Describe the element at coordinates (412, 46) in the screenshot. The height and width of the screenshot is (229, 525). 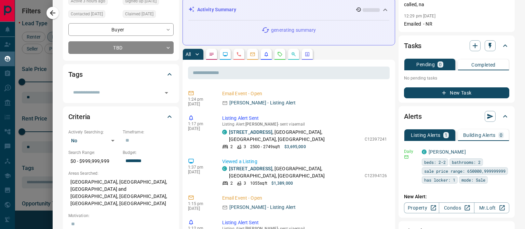
I see `h2: Tasks` at that location.